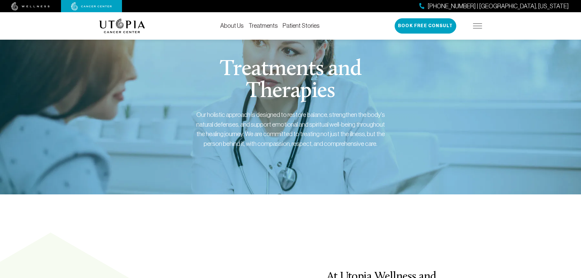 This screenshot has height=278, width=581. What do you see at coordinates (263, 26) in the screenshot?
I see `a: Treatments` at bounding box center [263, 26].